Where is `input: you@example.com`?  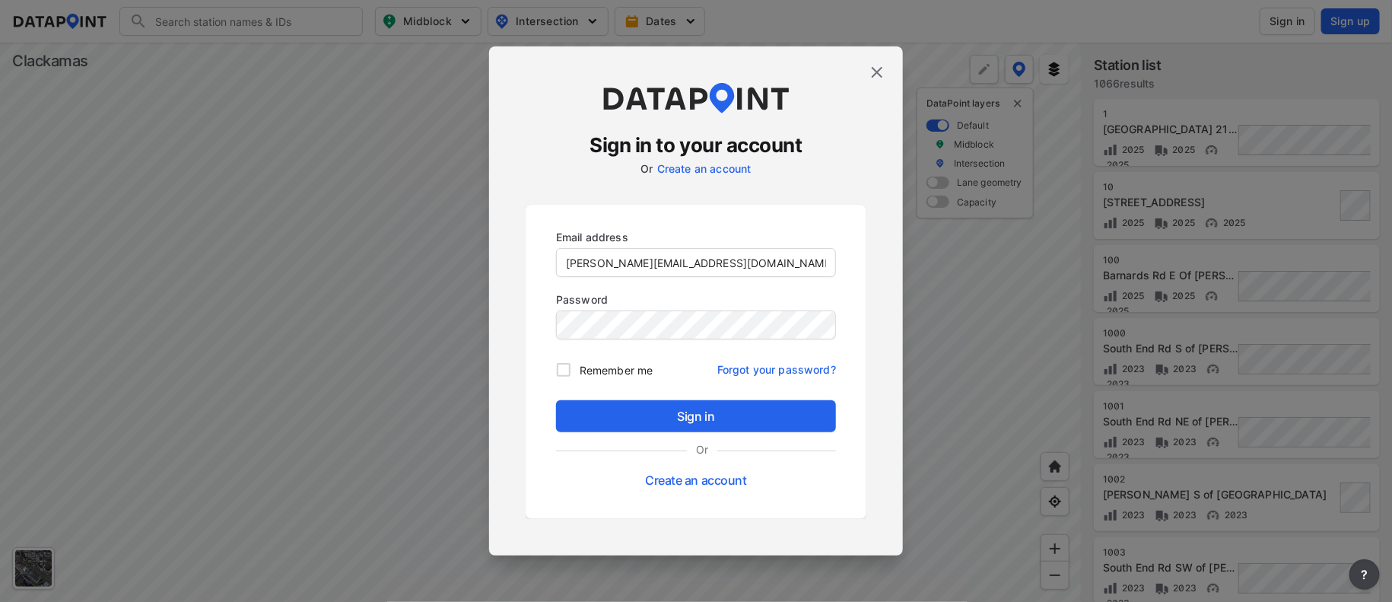 input: you@example.com is located at coordinates (696, 262).